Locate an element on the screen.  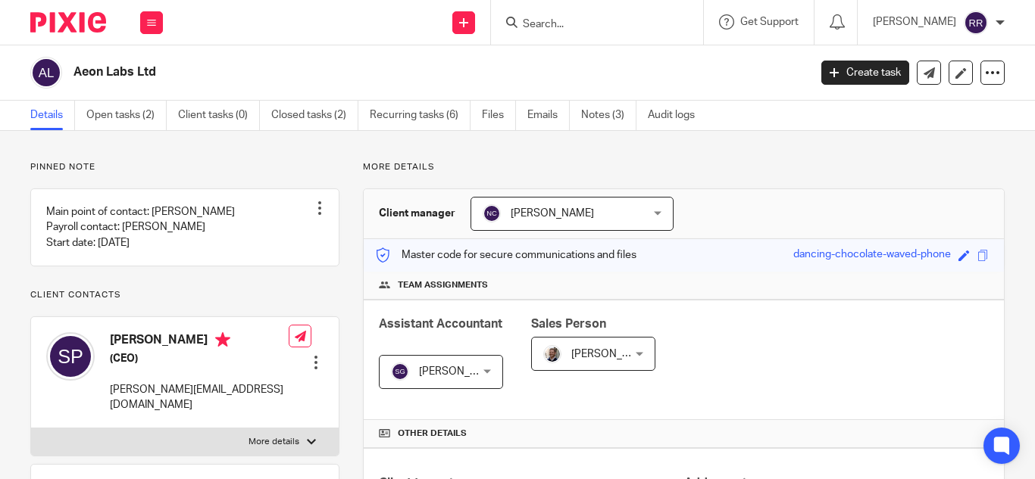
a: Details is located at coordinates (52, 115).